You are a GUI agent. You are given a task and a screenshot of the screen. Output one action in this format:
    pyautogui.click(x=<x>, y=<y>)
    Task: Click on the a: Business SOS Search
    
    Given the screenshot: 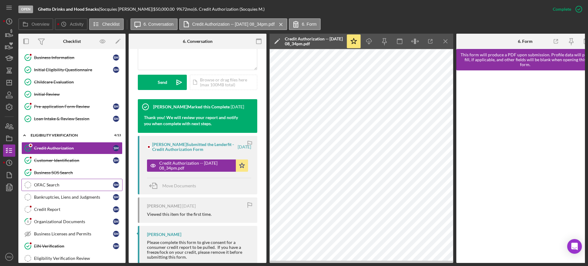 What is the action you would take?
    pyautogui.click(x=72, y=173)
    